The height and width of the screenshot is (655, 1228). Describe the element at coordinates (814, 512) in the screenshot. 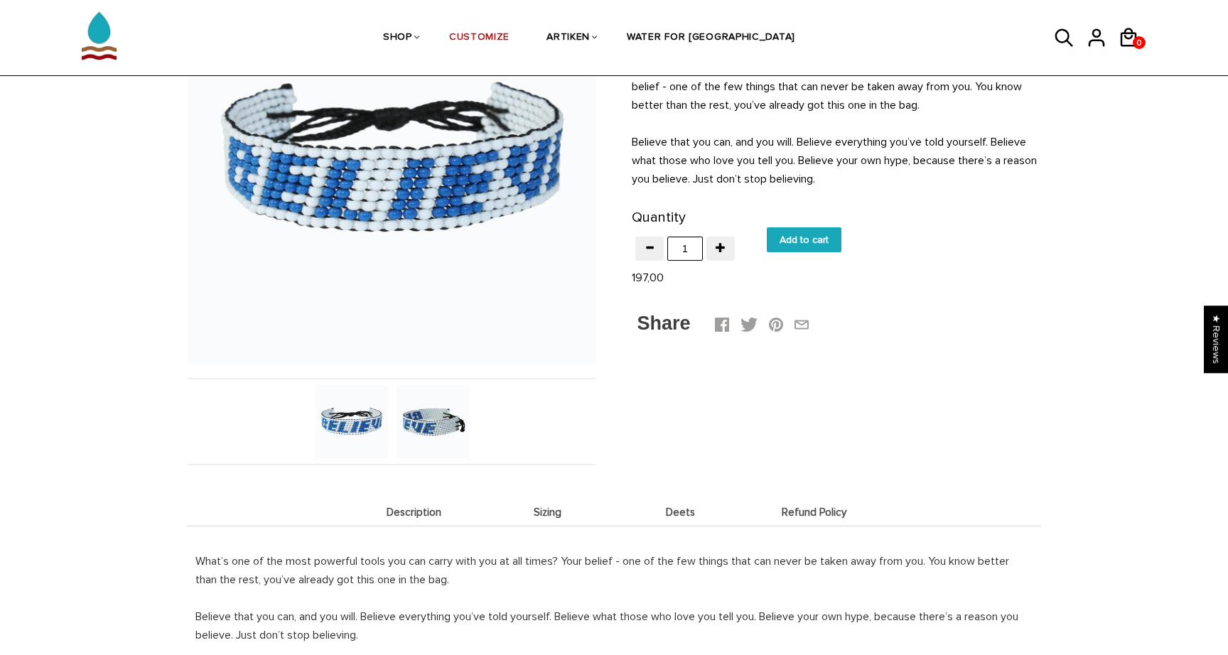

I see `span: Refund Policy` at that location.